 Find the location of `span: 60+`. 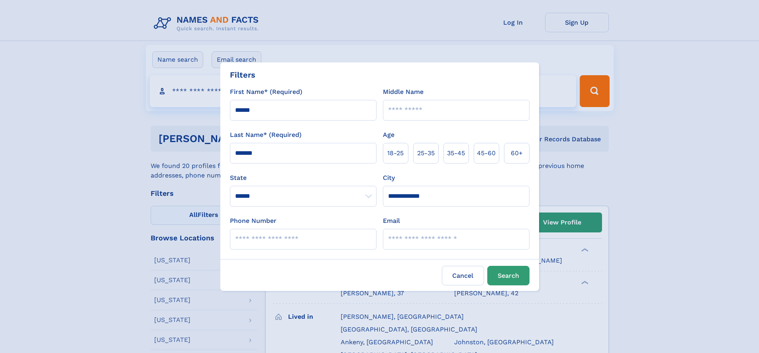

span: 60+ is located at coordinates (517, 153).